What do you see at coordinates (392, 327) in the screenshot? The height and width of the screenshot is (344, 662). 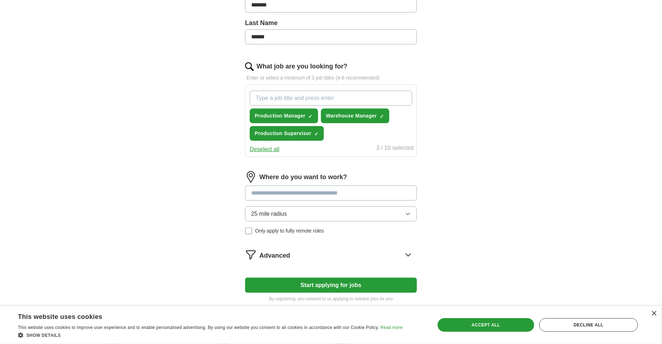 I see `a: Read more, opens a new window` at bounding box center [392, 327].